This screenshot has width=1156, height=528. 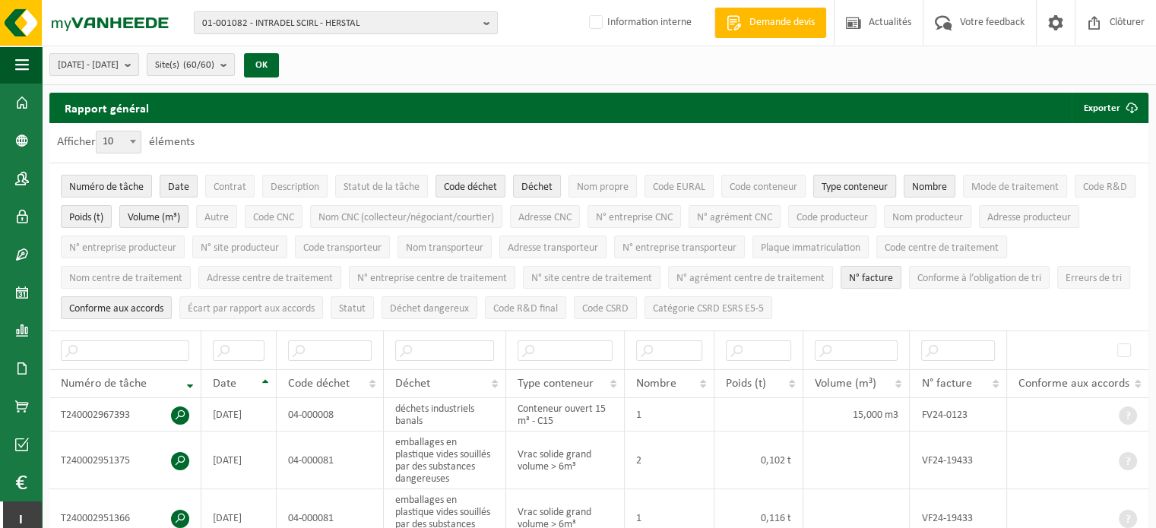 What do you see at coordinates (591, 277) in the screenshot?
I see `button: N° site centre de traitementN° site centre de traitement: Activate to sort` at bounding box center [591, 277].